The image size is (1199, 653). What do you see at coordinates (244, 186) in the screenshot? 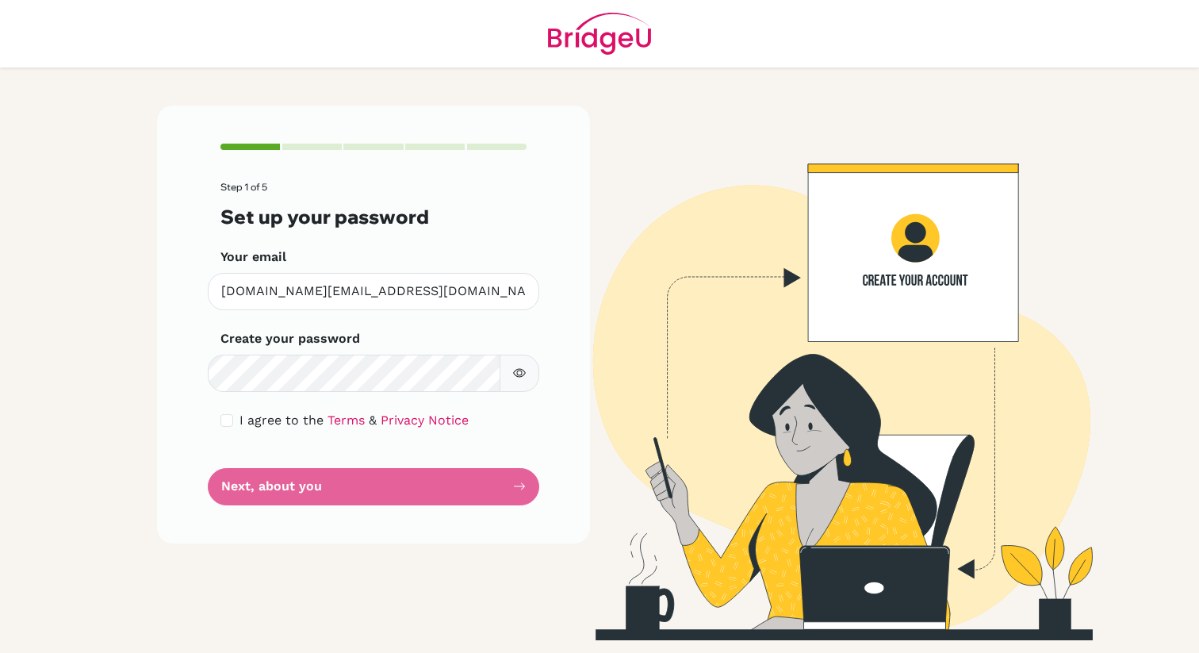
I see `span: Step 1 of 5` at bounding box center [244, 186].